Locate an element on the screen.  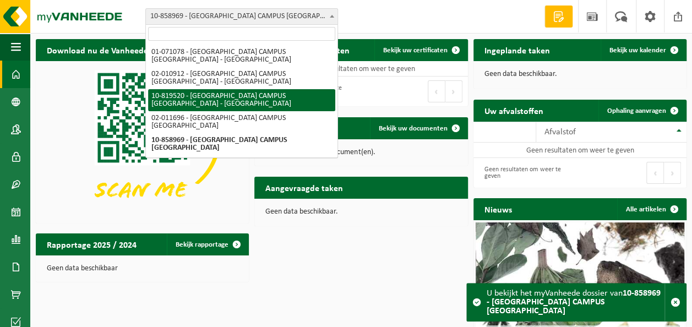
span: Bekijk uw documenten is located at coordinates (413, 128).